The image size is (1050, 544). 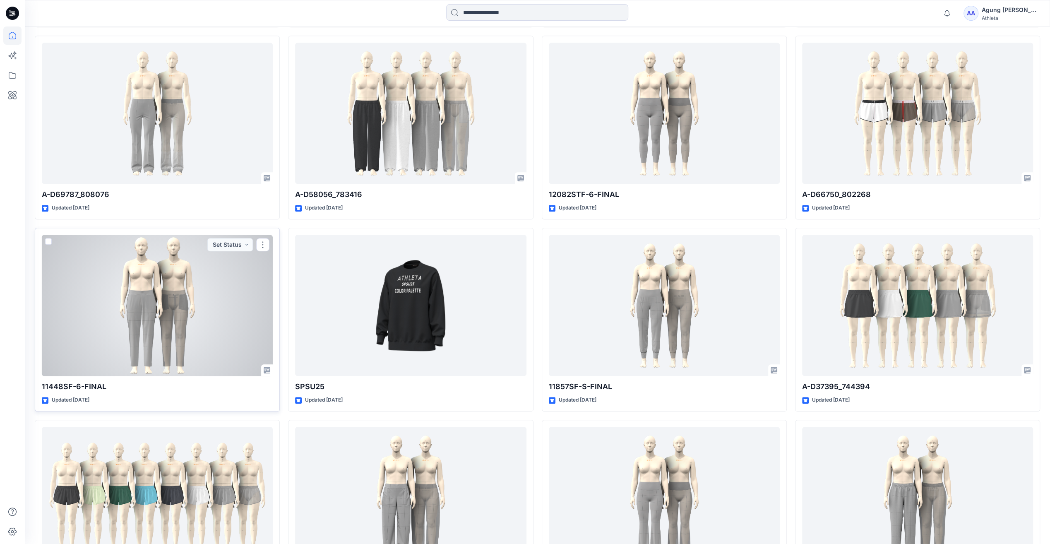 I want to click on a: A-D66750_802268, so click(x=917, y=113).